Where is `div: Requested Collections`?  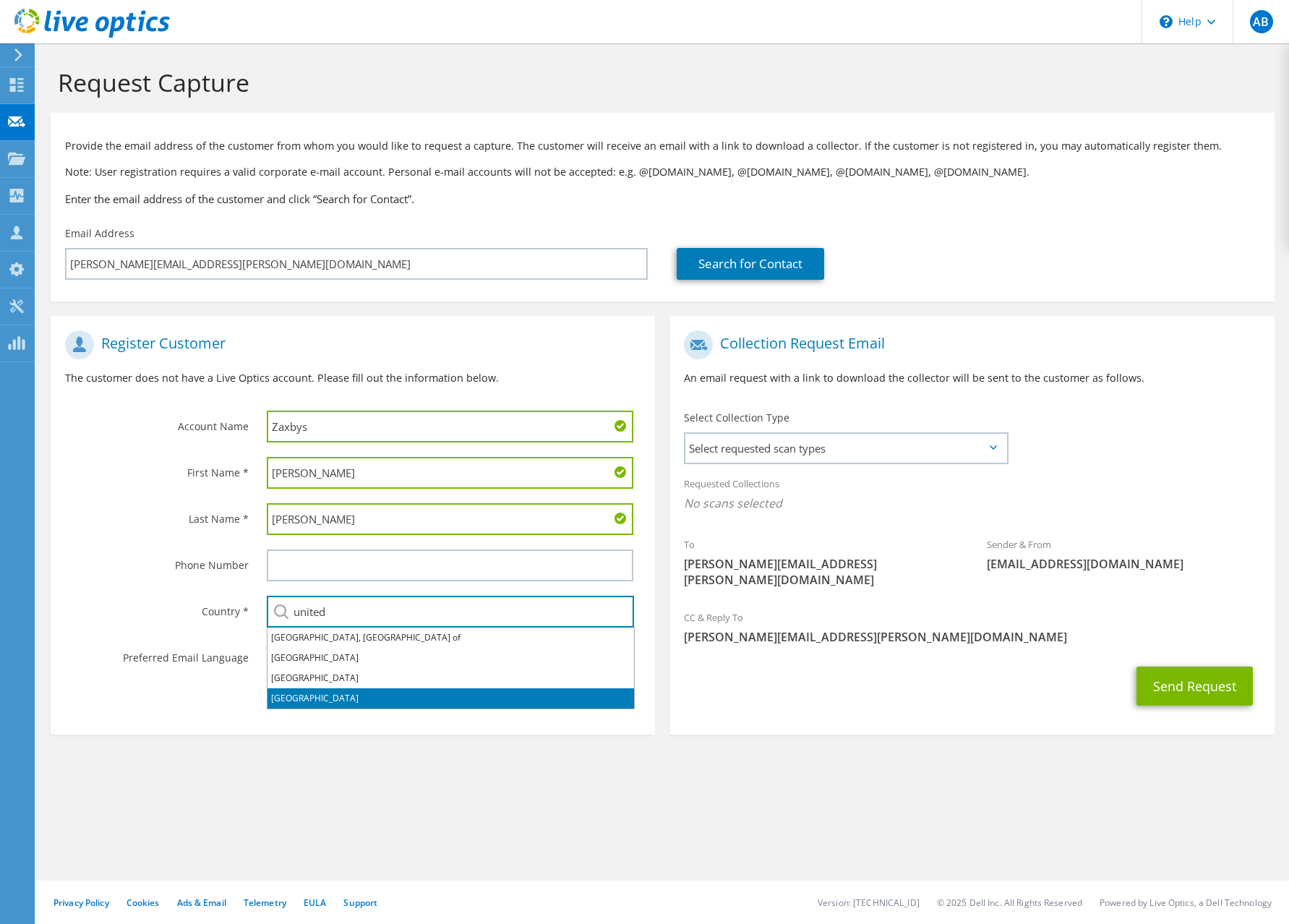 div: Requested Collections is located at coordinates (972, 495).